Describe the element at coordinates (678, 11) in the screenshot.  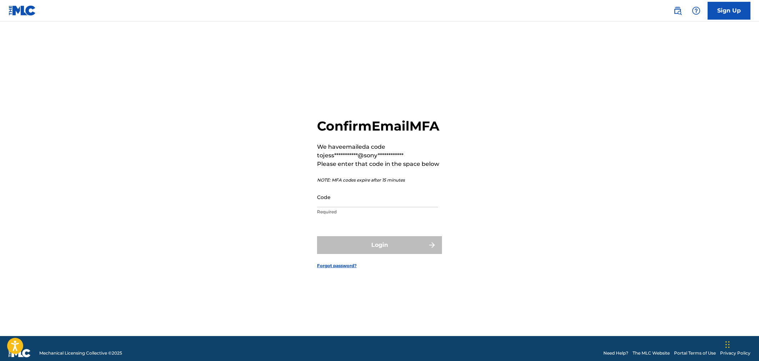
I see `a: Public Search` at that location.